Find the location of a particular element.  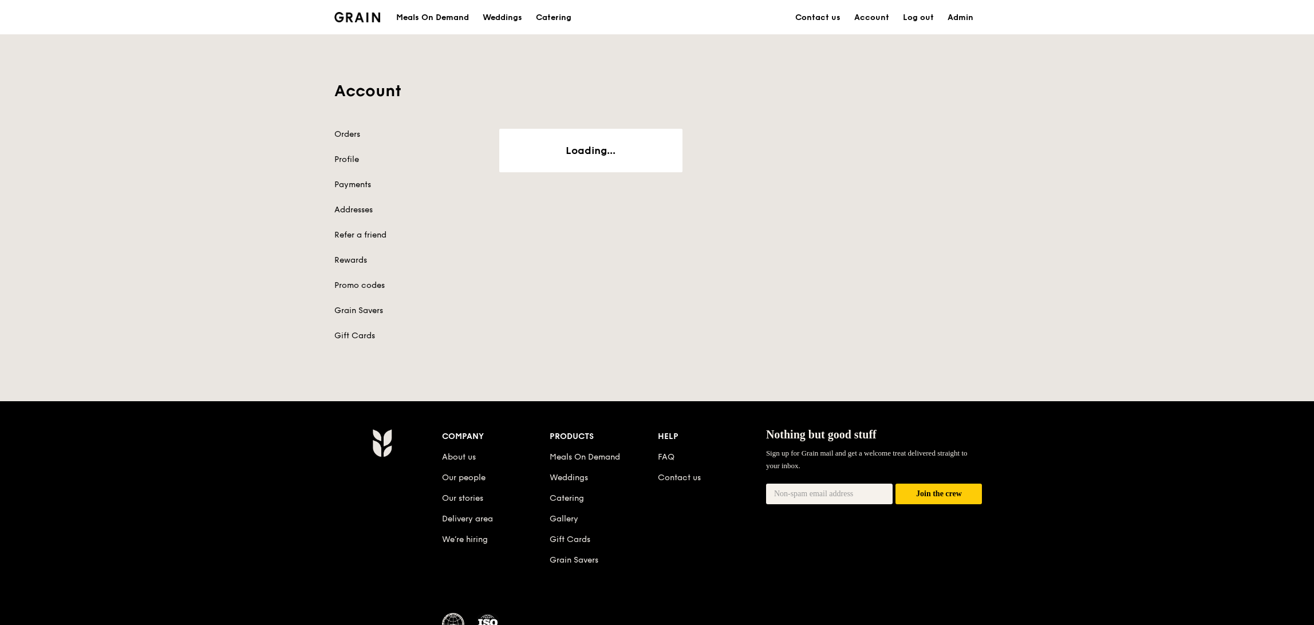

h1: Account is located at coordinates (657, 91).